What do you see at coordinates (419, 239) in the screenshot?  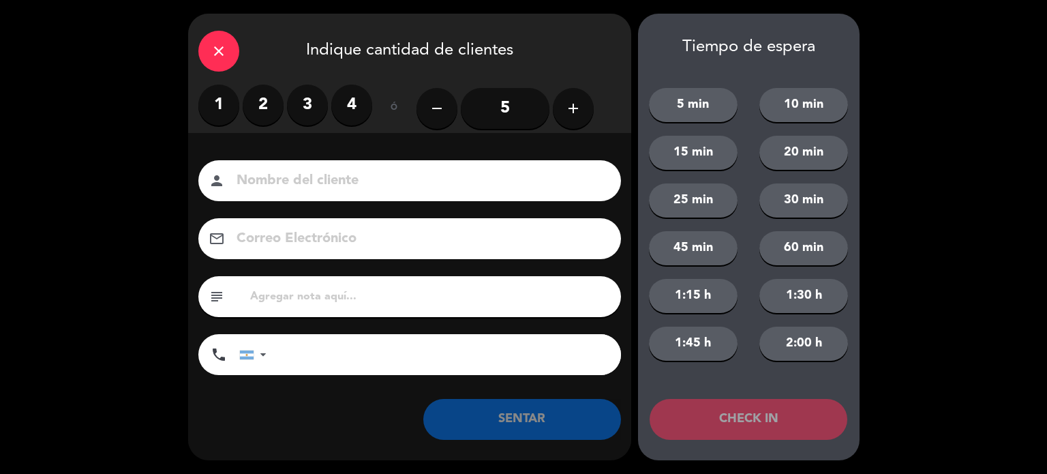 I see `input: Correo Electrónico` at bounding box center [419, 239].